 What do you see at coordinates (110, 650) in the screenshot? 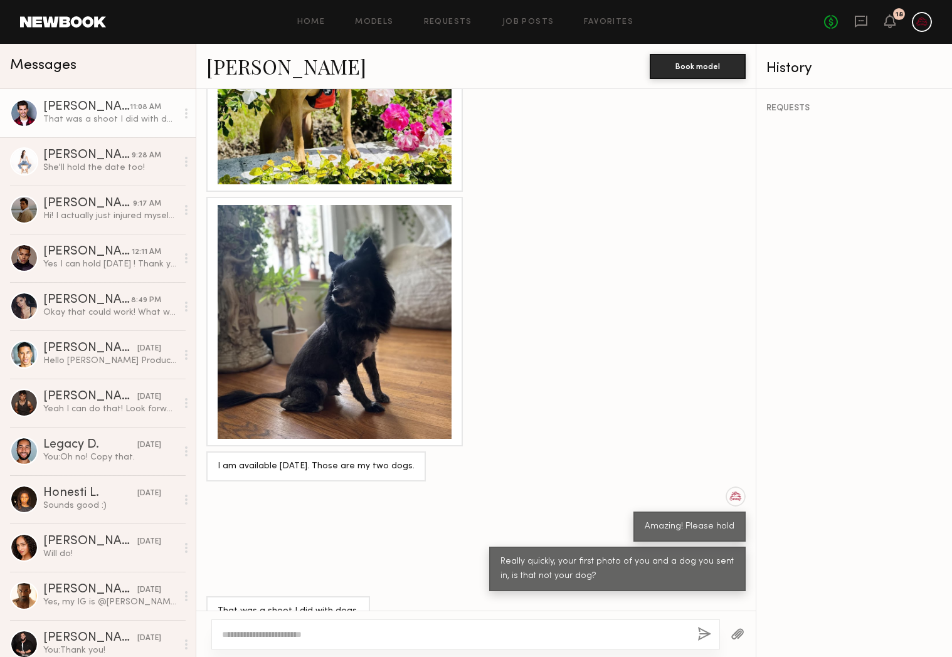
I see `div: You: Thank you!` at bounding box center [110, 650].